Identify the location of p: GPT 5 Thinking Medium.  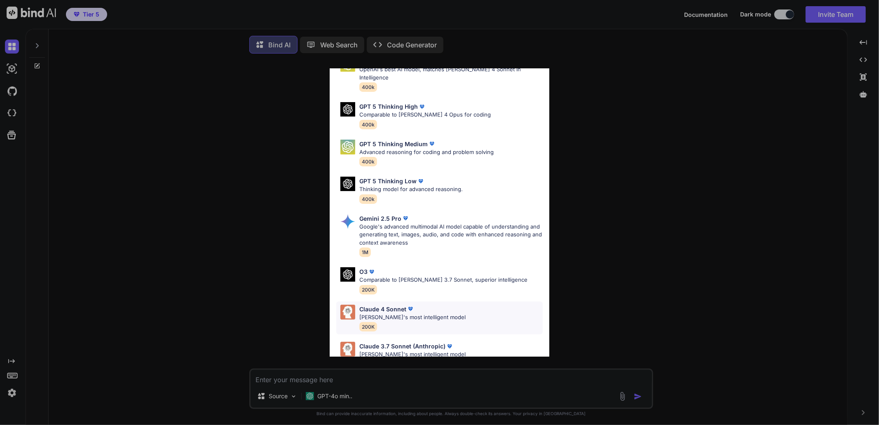
(394, 144).